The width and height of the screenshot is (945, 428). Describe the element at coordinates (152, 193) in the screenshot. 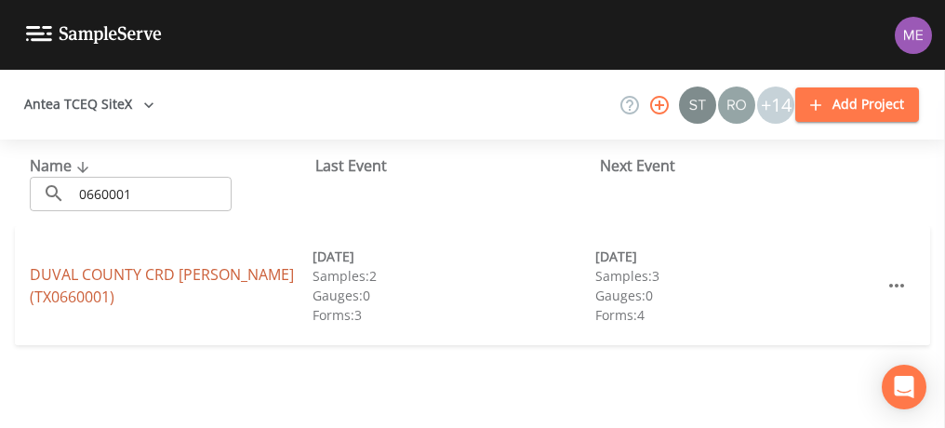

I see `input: Search Projects` at that location.